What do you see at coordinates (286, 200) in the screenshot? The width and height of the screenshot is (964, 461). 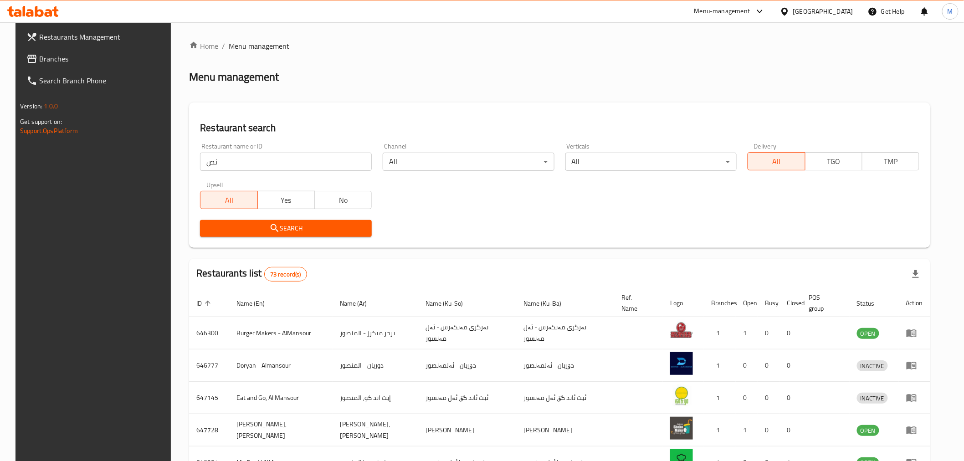 I see `span: Yes` at bounding box center [286, 200].